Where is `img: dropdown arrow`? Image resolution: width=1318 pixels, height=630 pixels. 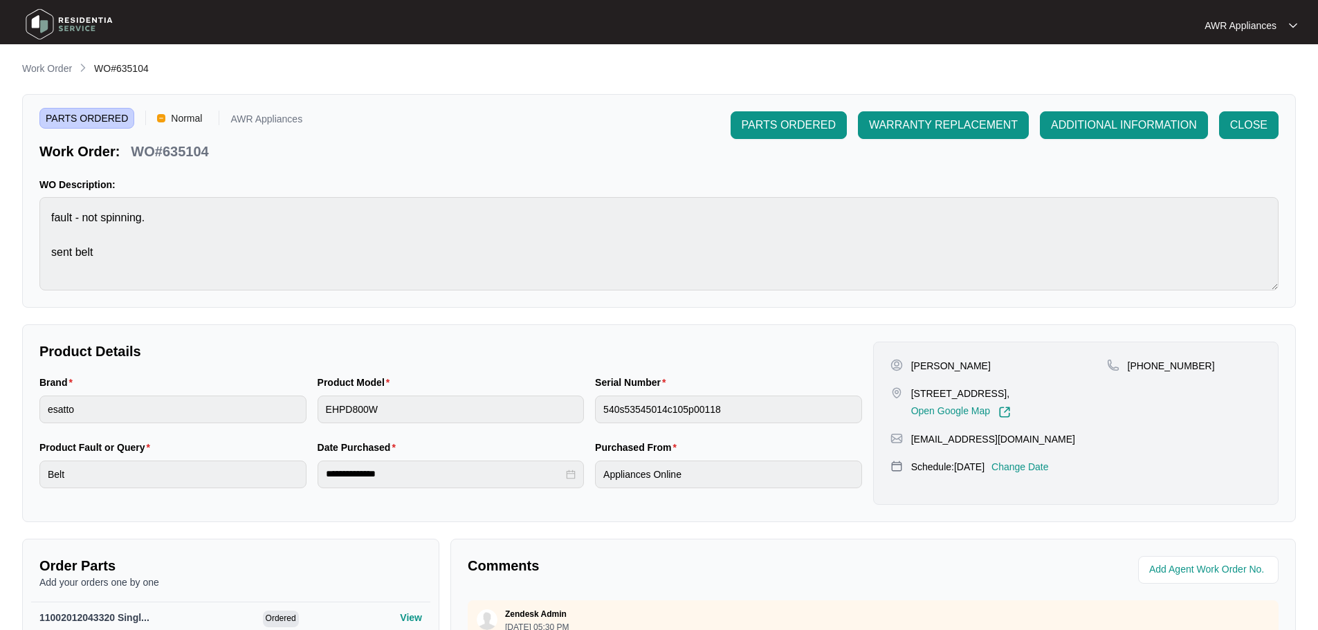
img: dropdown arrow is located at coordinates (1293, 26).